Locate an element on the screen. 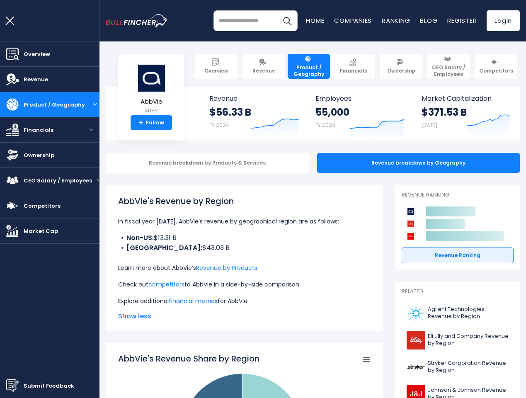 The image size is (526, 398). a: Revenue $56.33 B FY 2024 is located at coordinates (254, 114).